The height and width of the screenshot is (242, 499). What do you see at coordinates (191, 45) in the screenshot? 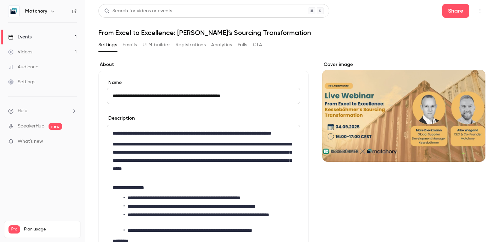
I see `button: Registrations` at bounding box center [191, 45].